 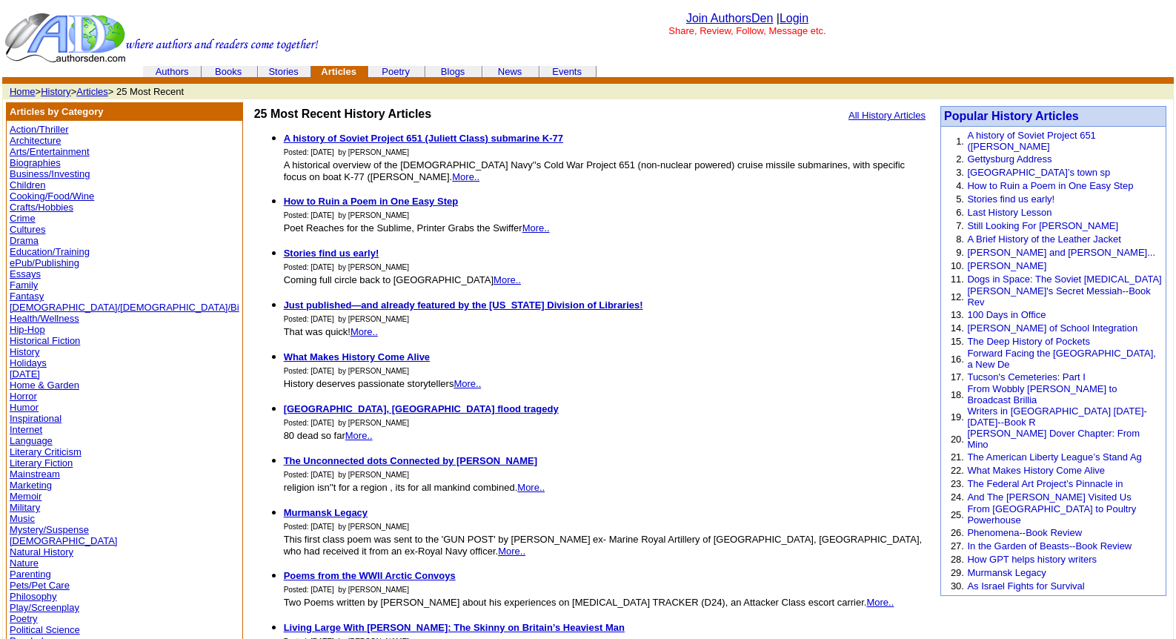 What do you see at coordinates (957, 327) in the screenshot?
I see `font: 14.` at bounding box center [957, 327].